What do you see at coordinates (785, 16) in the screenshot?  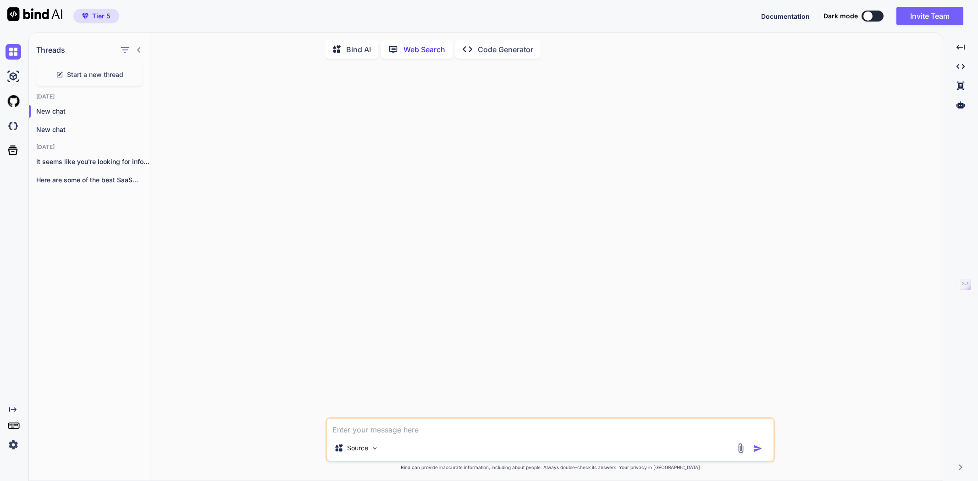 I see `button: Documentation` at bounding box center [785, 16].